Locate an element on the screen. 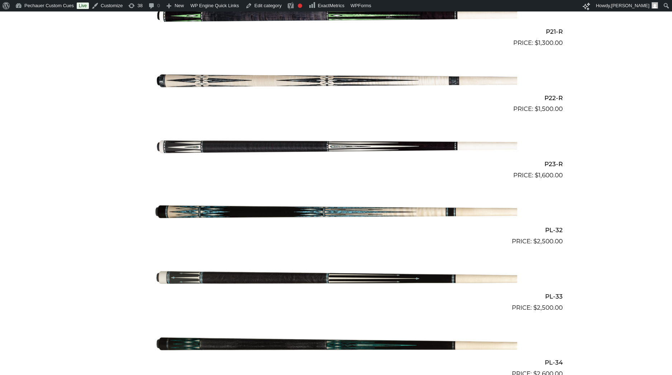 This screenshot has width=672, height=375. h2: PL-32 is located at coordinates (336, 230).